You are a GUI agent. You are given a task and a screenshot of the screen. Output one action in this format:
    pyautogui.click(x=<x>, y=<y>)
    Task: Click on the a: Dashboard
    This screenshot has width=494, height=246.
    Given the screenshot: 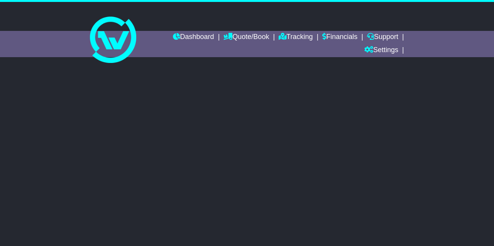 What is the action you would take?
    pyautogui.click(x=193, y=37)
    